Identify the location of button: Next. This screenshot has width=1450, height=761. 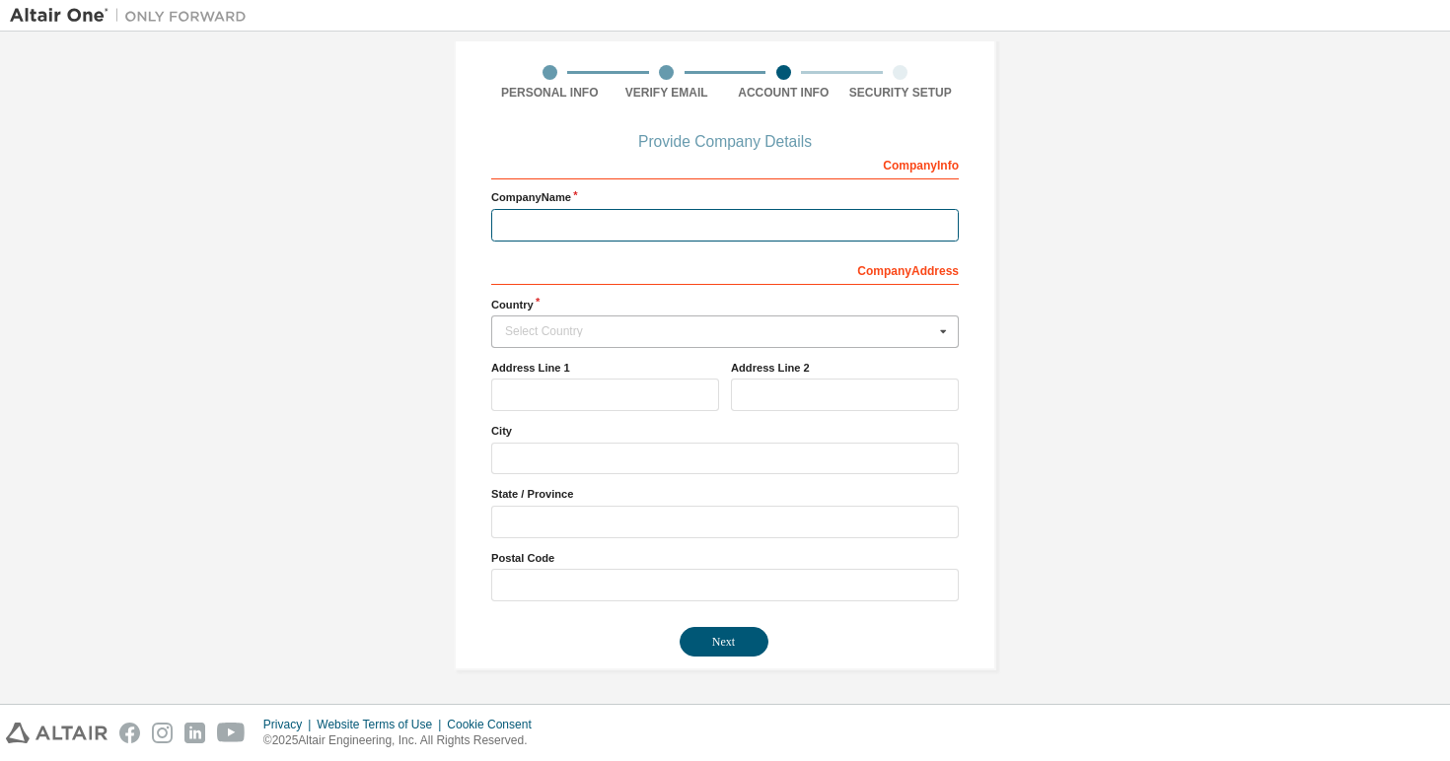
(724, 642).